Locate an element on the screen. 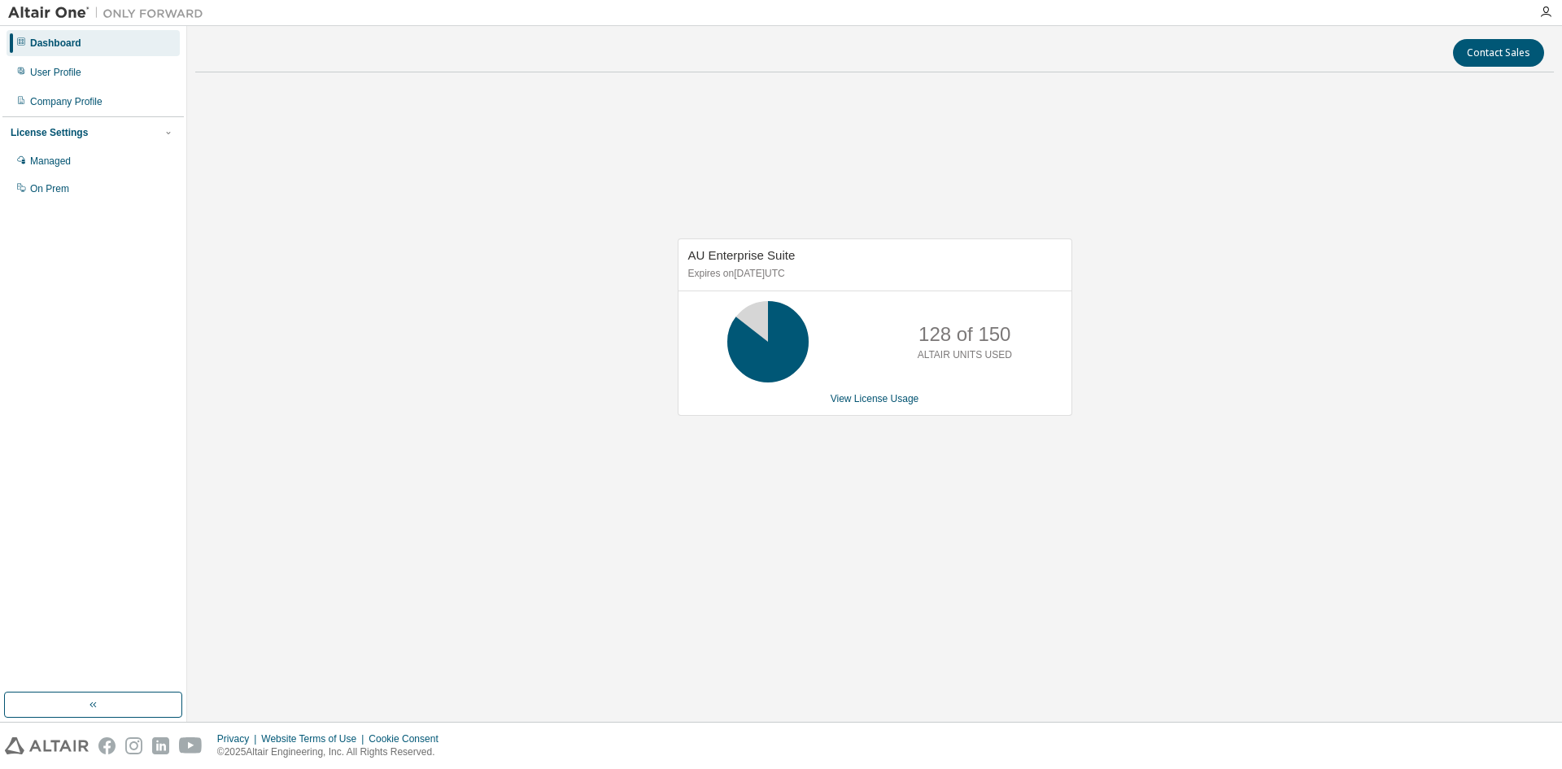  div: On Prem is located at coordinates (50, 189).